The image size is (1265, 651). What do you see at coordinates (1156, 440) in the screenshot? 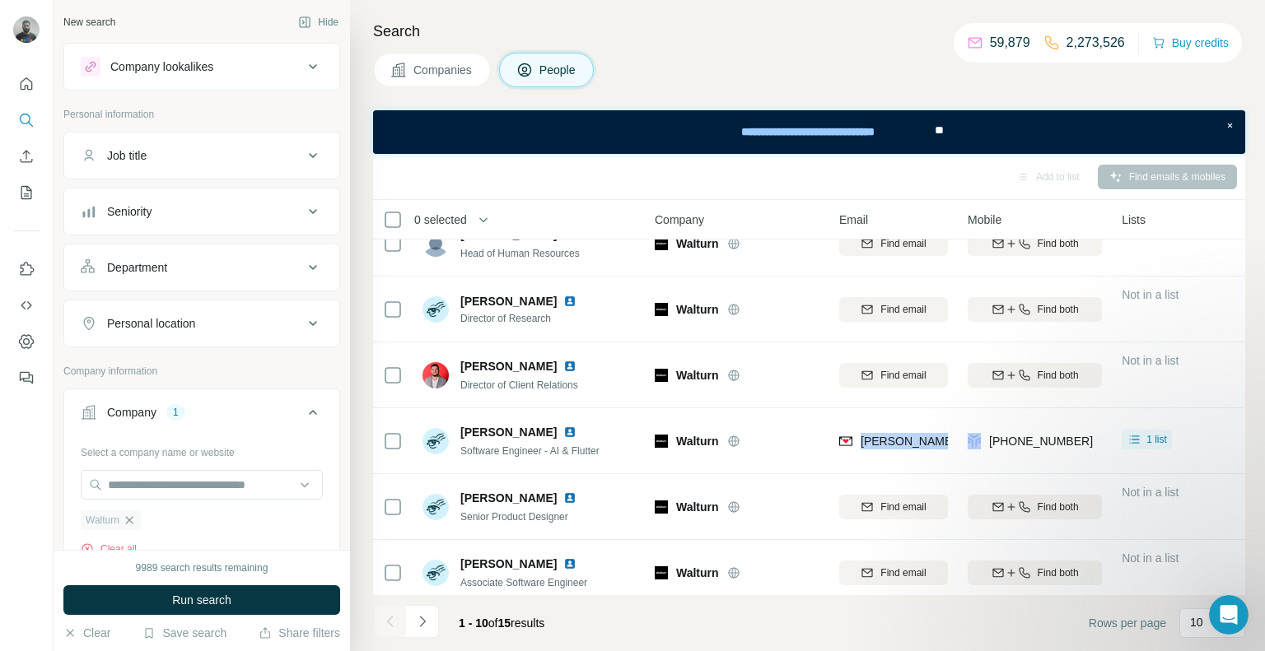
I see `span: 1 list` at bounding box center [1156, 440].